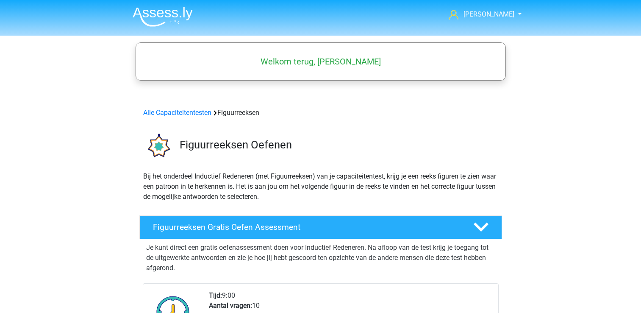  What do you see at coordinates (163, 17) in the screenshot?
I see `img: Assessly` at bounding box center [163, 17].